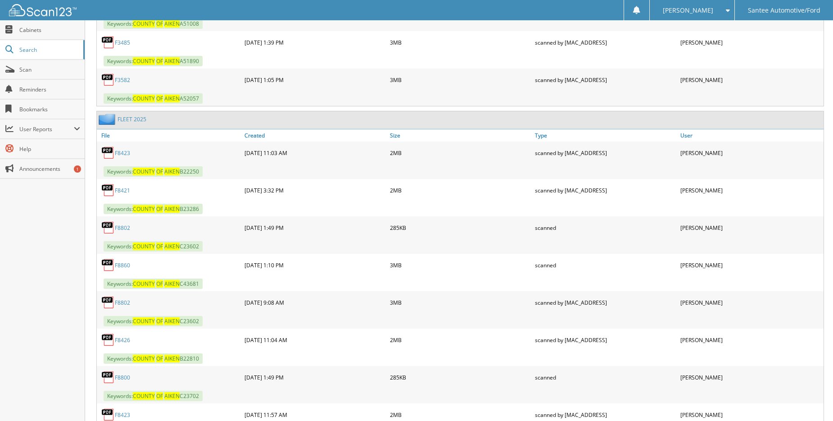  Describe the element at coordinates (153, 23) in the screenshot. I see `span: Keywords: A51008` at that location.